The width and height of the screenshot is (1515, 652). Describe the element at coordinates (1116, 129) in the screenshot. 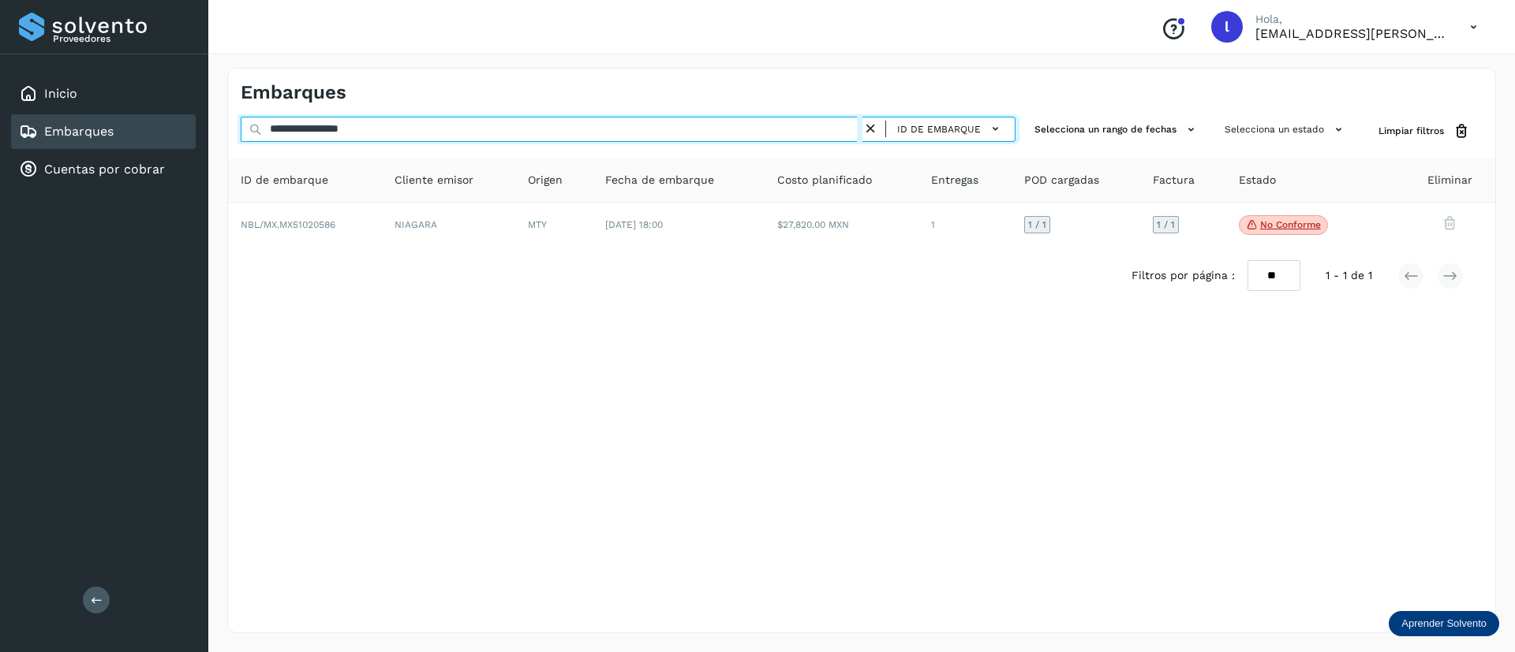

I see `button: Selecciona un rango de fechas` at that location.